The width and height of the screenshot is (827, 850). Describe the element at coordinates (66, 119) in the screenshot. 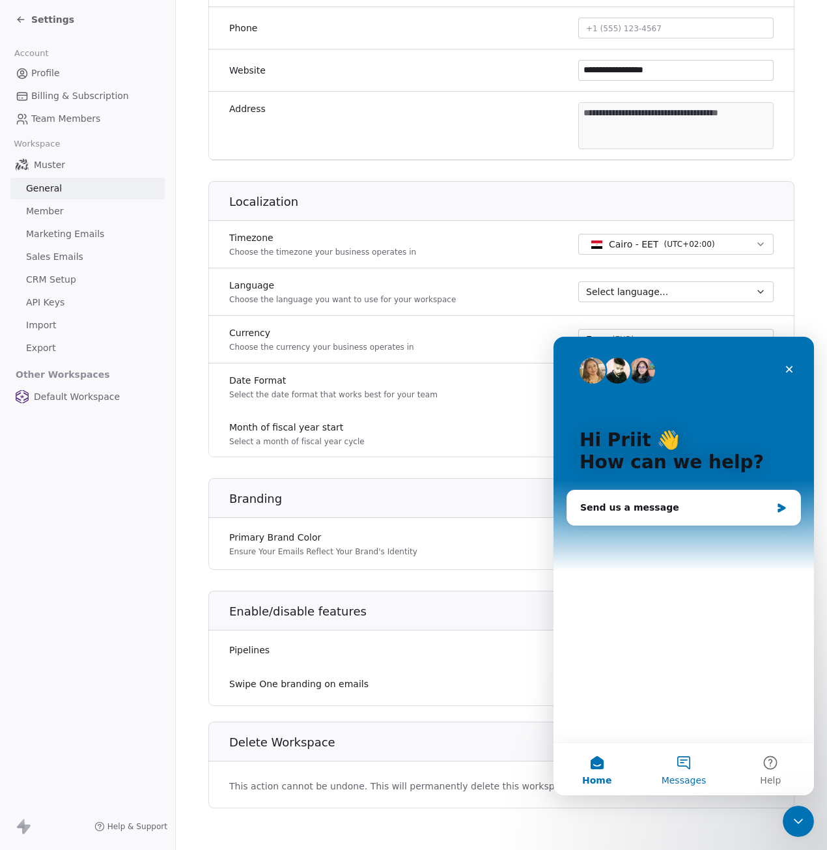

I see `span: Team Members` at that location.